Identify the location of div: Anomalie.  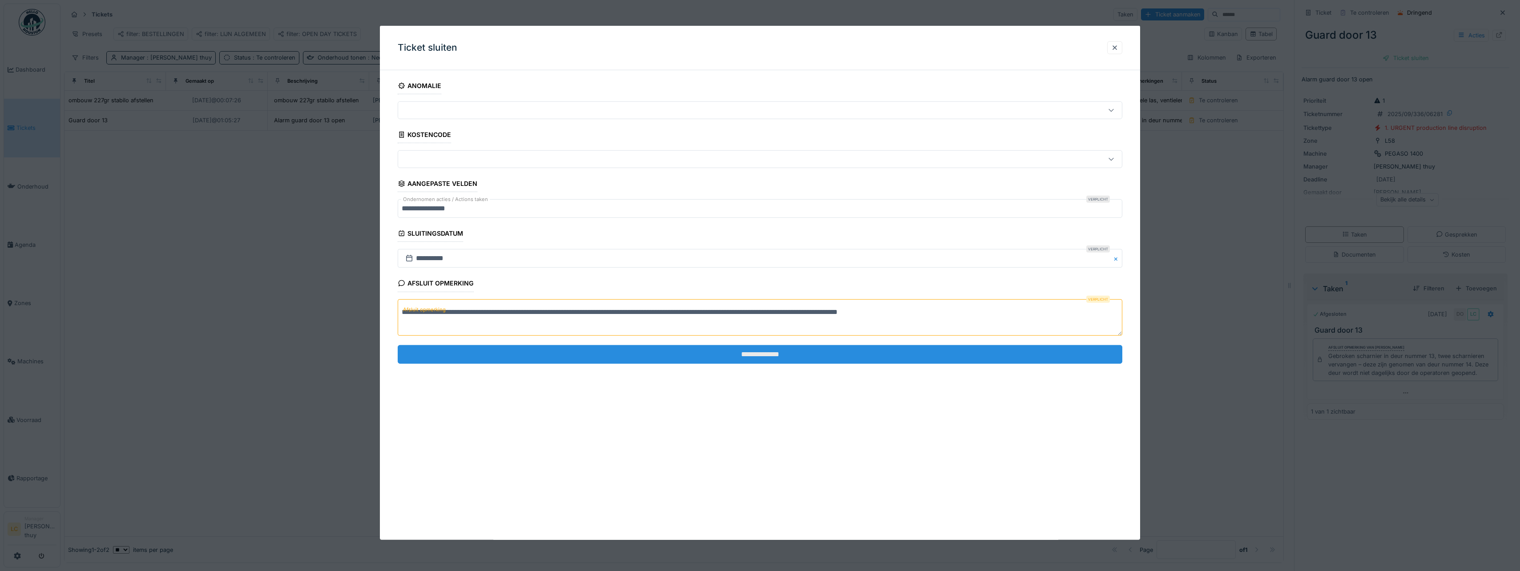
(420, 87).